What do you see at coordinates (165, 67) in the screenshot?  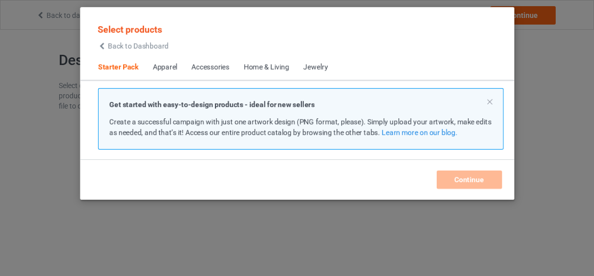 I see `div: Apparel` at bounding box center [165, 67].